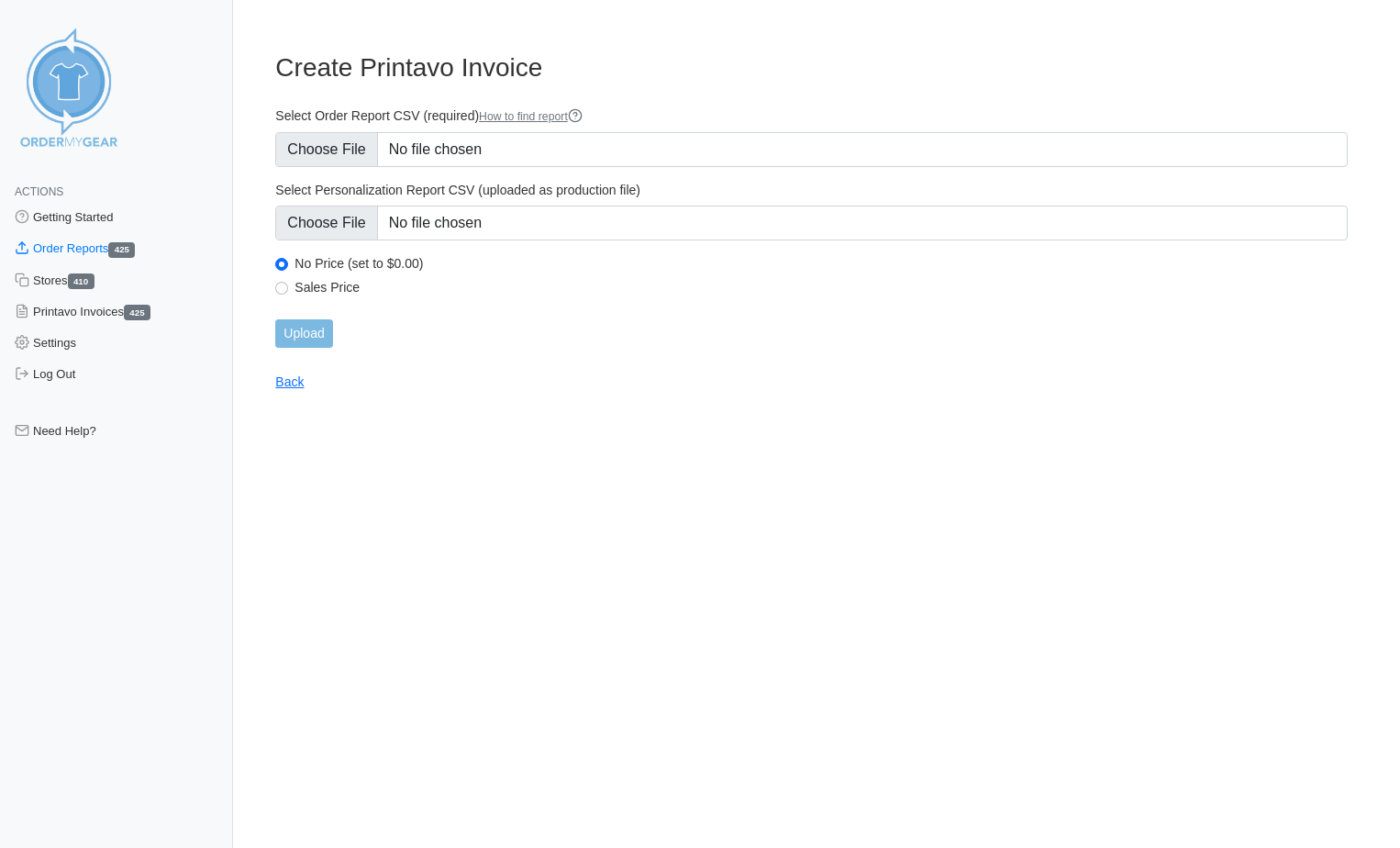  What do you see at coordinates (81, 281) in the screenshot?
I see `span: 410` at bounding box center [81, 281].